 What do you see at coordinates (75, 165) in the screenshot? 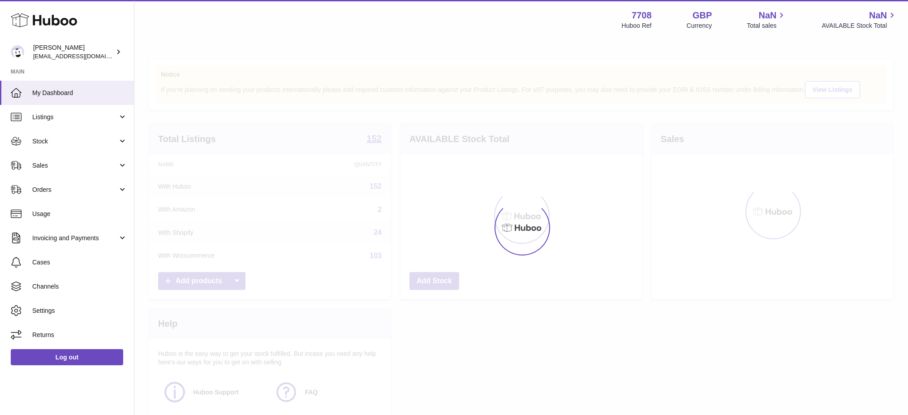
I see `span: Sales` at bounding box center [75, 165].